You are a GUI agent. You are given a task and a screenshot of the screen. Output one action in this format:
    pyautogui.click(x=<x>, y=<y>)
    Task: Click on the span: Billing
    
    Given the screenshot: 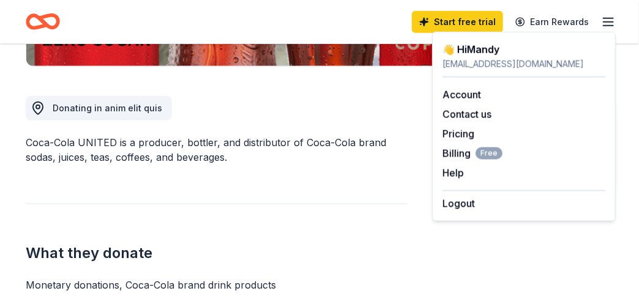 What is the action you would take?
    pyautogui.click(x=472, y=154)
    